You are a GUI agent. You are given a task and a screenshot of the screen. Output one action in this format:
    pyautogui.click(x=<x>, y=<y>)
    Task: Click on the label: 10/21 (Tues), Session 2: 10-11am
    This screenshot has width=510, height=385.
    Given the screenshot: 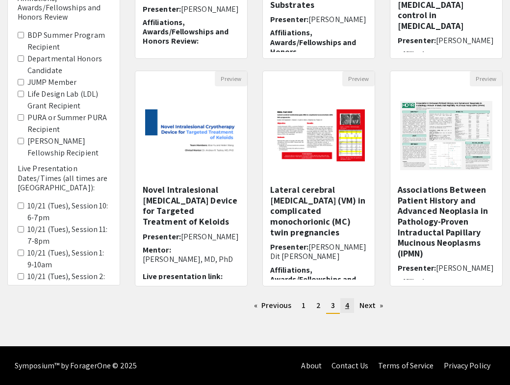 What is the action you would take?
    pyautogui.click(x=69, y=282)
    